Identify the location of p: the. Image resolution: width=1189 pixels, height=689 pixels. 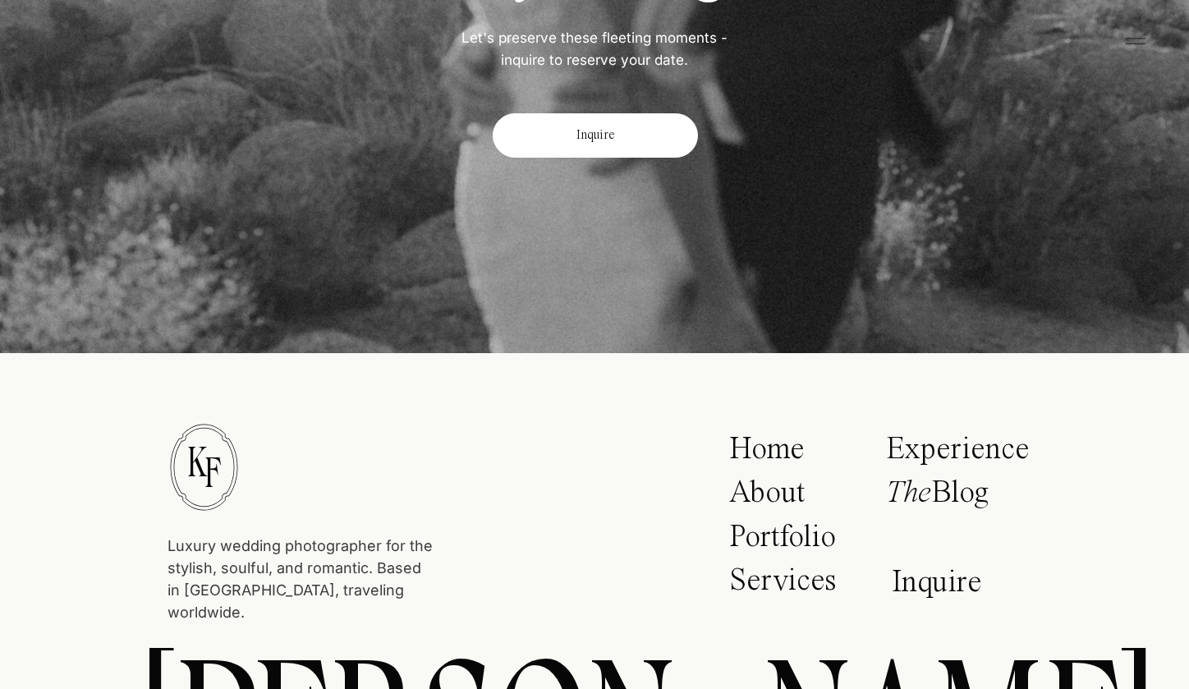
(663, 211).